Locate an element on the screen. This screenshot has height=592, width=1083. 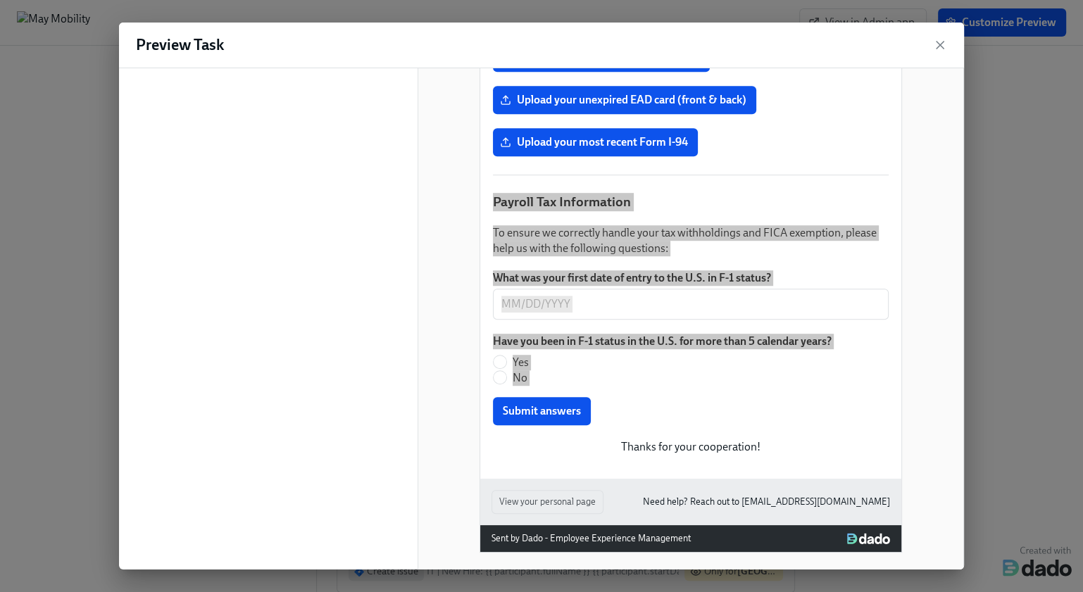
button: View your personal page is located at coordinates (547, 502).